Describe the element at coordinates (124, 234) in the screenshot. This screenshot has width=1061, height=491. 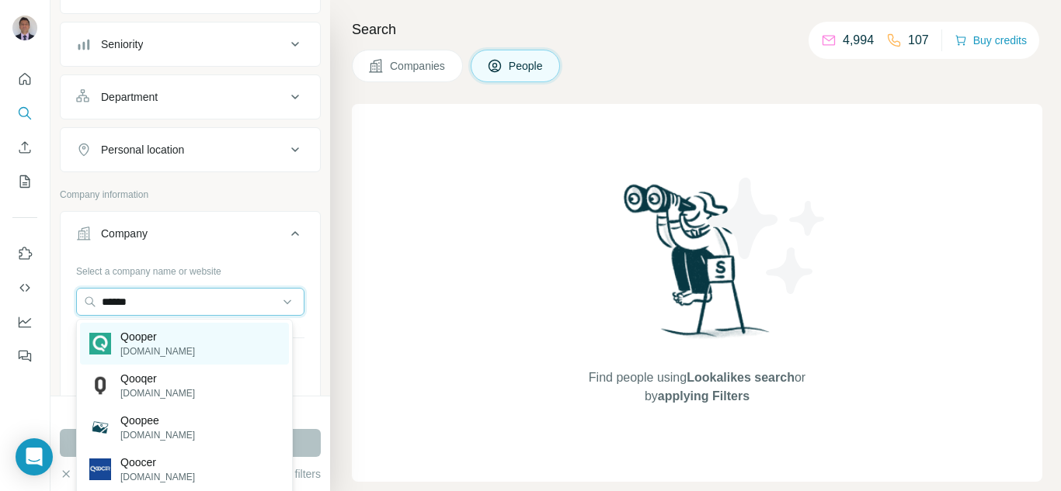
I see `div: Company` at that location.